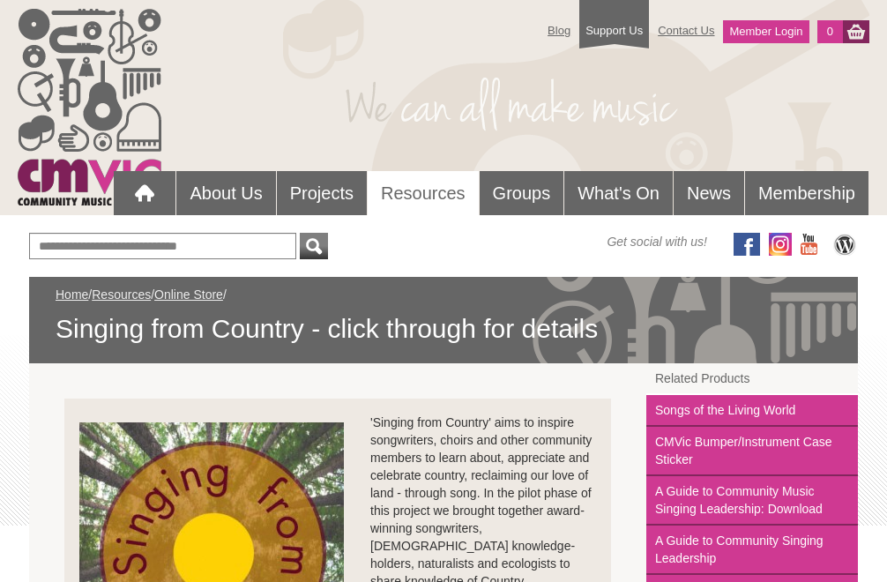 The width and height of the screenshot is (887, 582). Describe the element at coordinates (752, 411) in the screenshot. I see `a: Songs of the Living World` at that location.